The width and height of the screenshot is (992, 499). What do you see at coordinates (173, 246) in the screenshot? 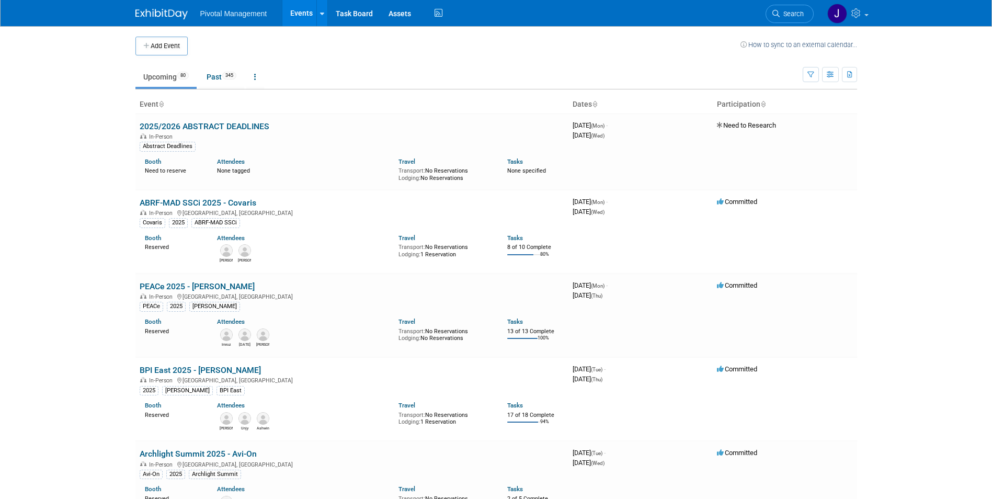
I see `div: Reserved` at bounding box center [173, 246].